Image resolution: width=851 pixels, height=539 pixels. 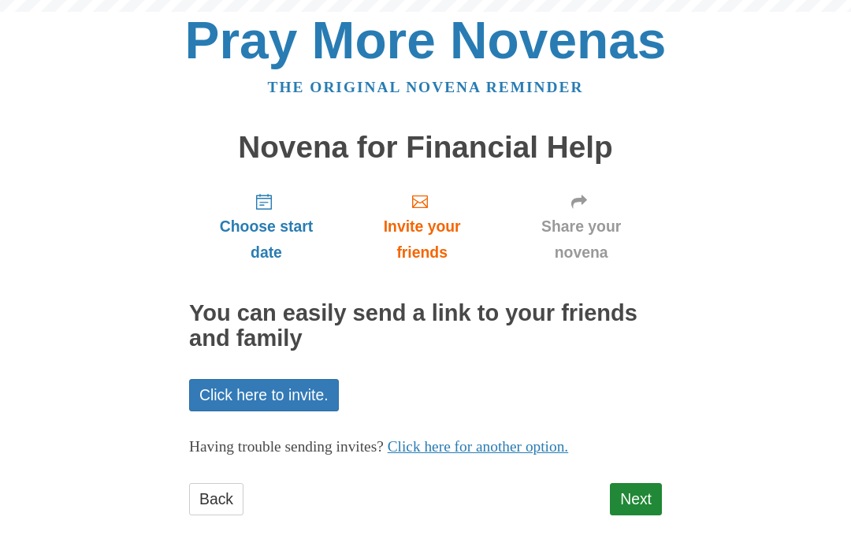 I want to click on span: Share your novena, so click(x=581, y=240).